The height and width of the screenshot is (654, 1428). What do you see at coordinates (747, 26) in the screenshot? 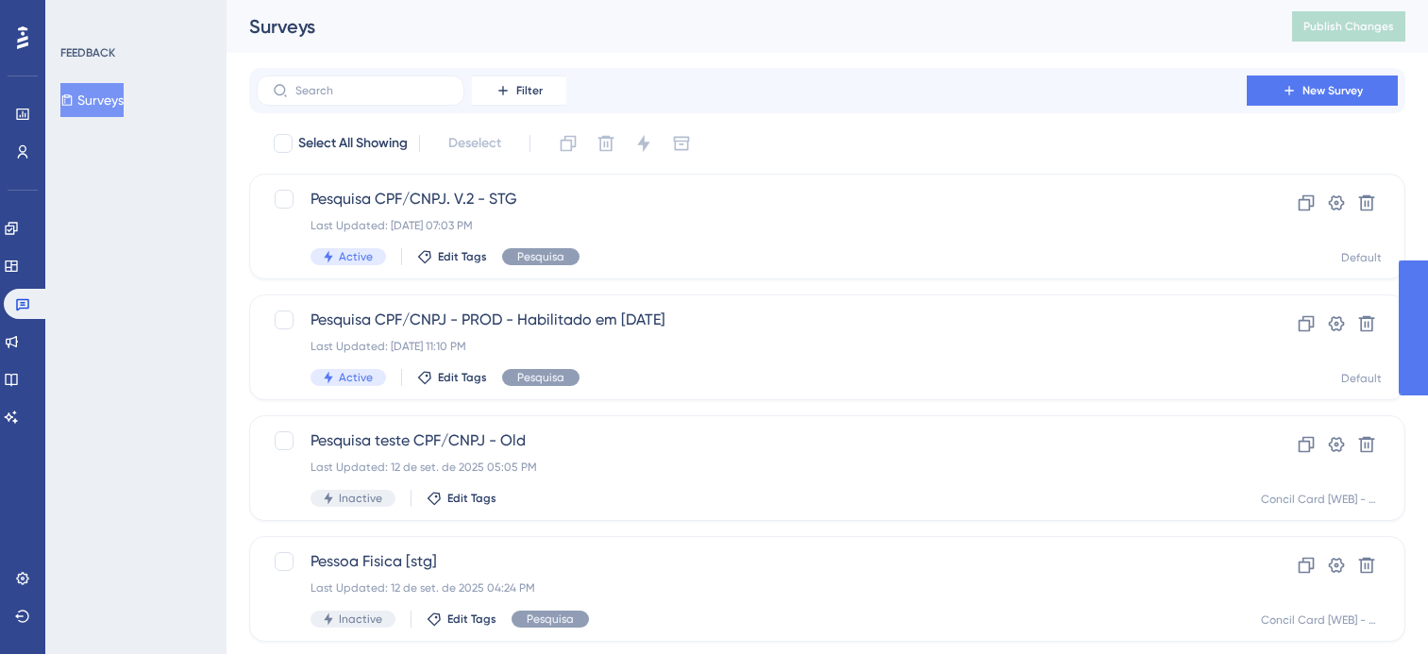
I see `div: Surveys` at bounding box center [747, 26].